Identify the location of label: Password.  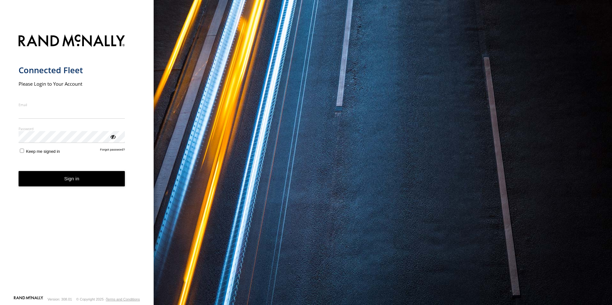
(72, 129).